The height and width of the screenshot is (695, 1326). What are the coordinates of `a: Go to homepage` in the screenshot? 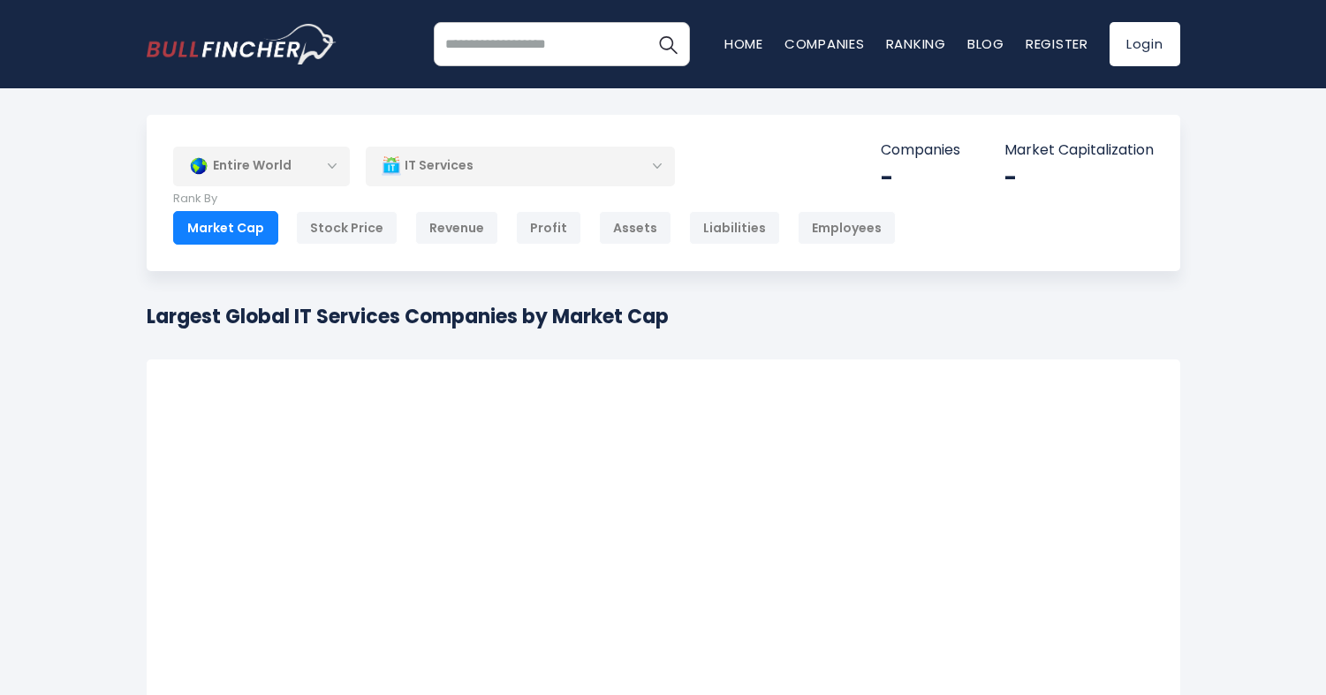 It's located at (241, 44).